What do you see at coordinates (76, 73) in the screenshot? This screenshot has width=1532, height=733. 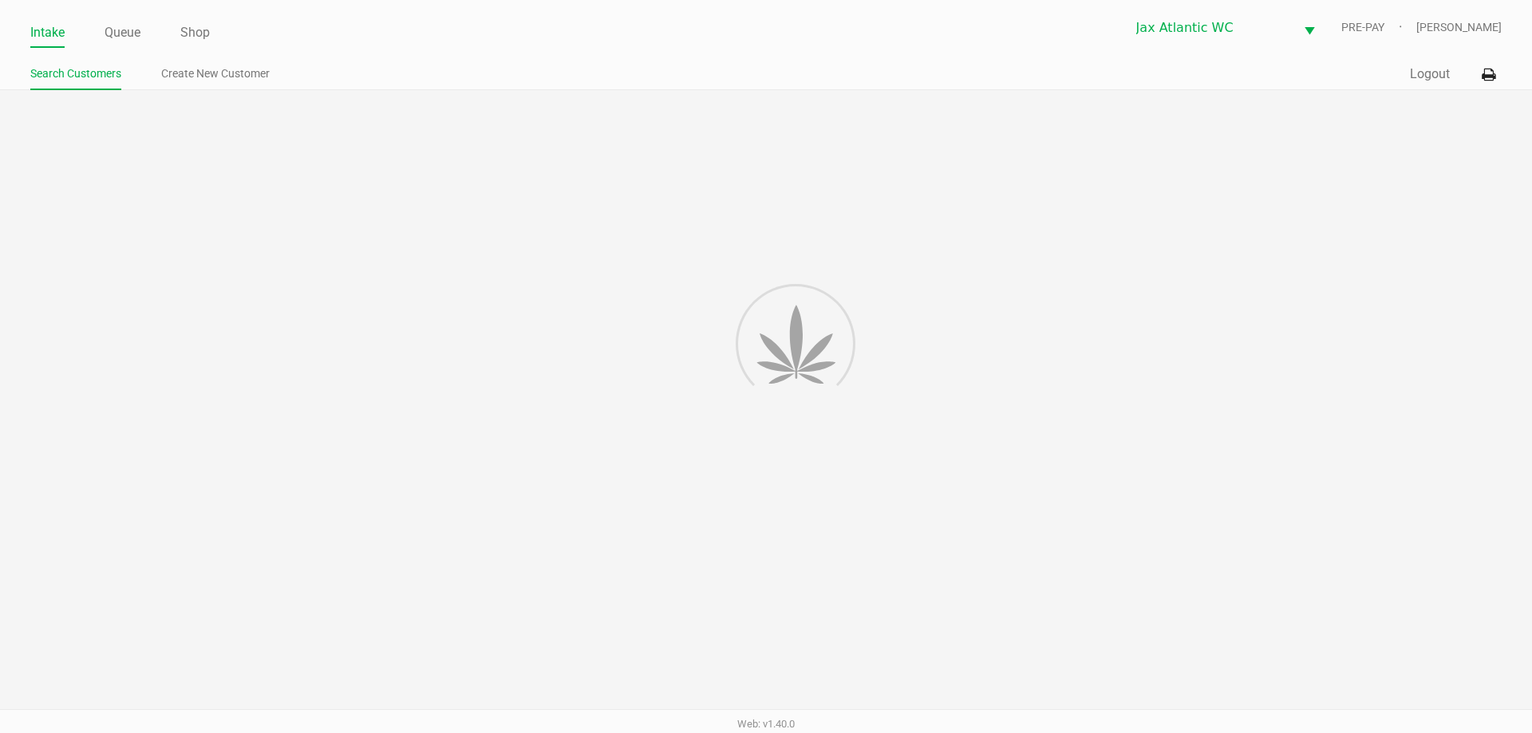 I see `a: Search Customers` at bounding box center [76, 73].